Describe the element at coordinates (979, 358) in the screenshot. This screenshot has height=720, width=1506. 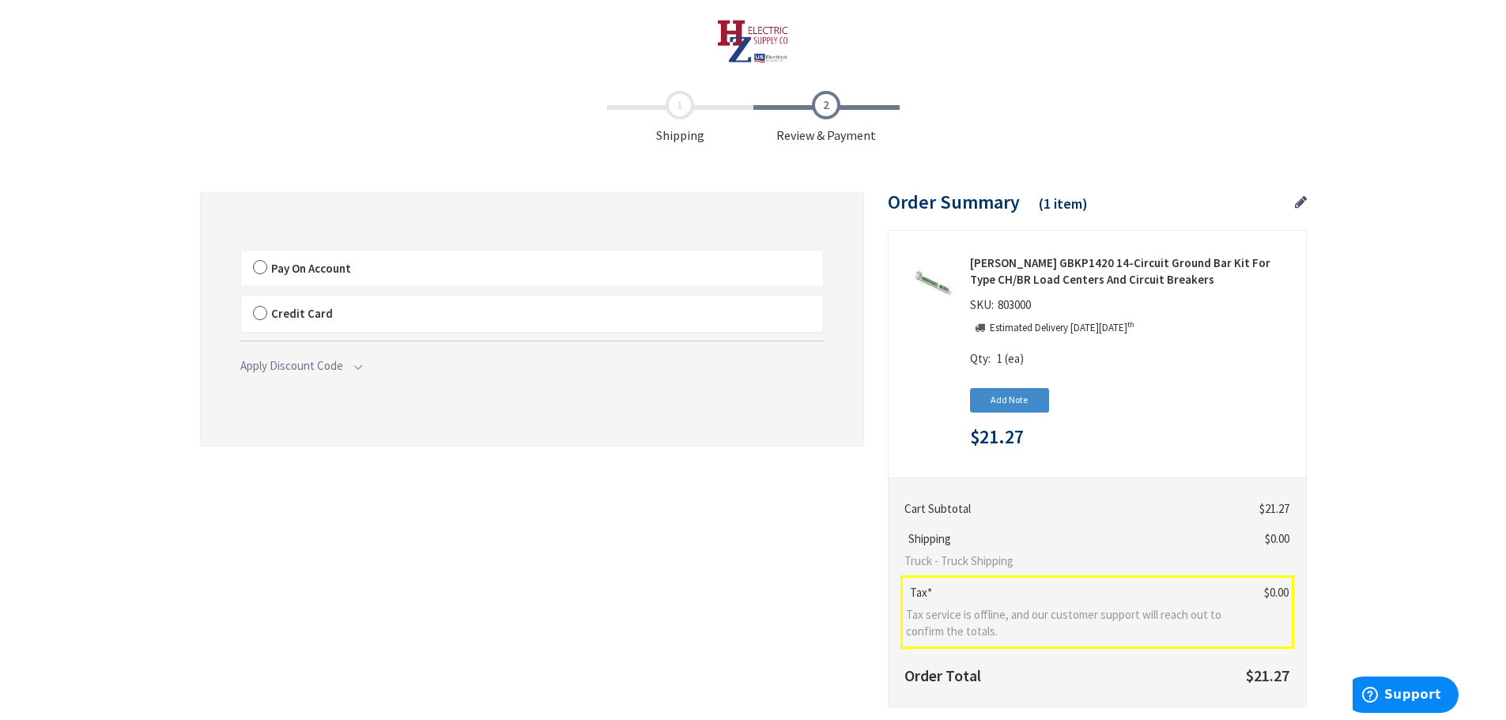
I see `span: Qty` at that location.